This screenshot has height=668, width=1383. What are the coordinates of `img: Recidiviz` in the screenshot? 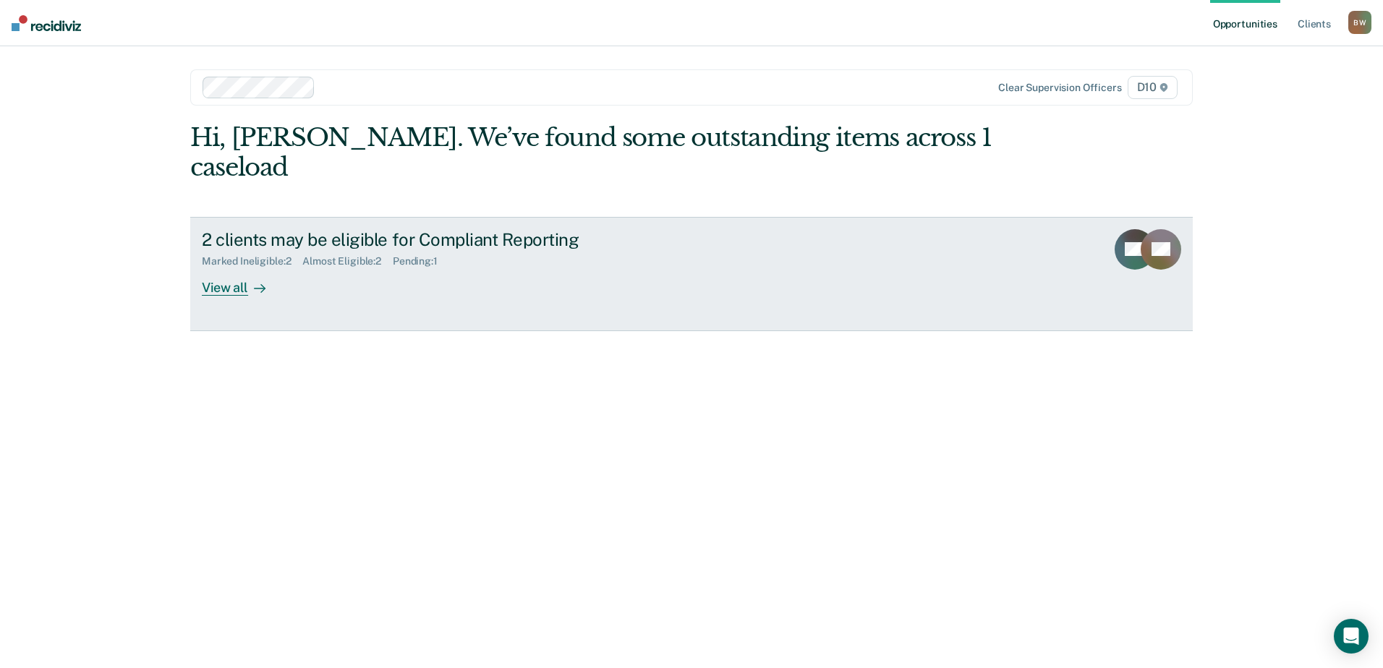 It's located at (46, 23).